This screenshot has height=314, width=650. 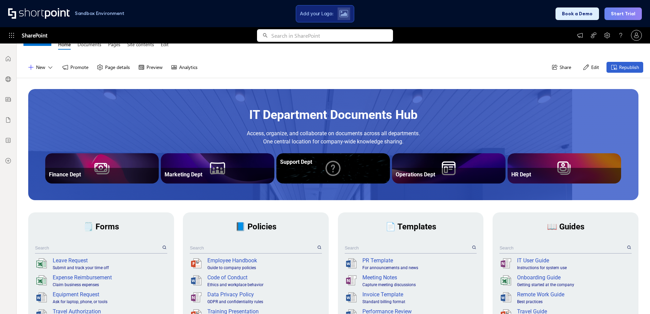 I want to click on button: Promote, so click(x=75, y=67).